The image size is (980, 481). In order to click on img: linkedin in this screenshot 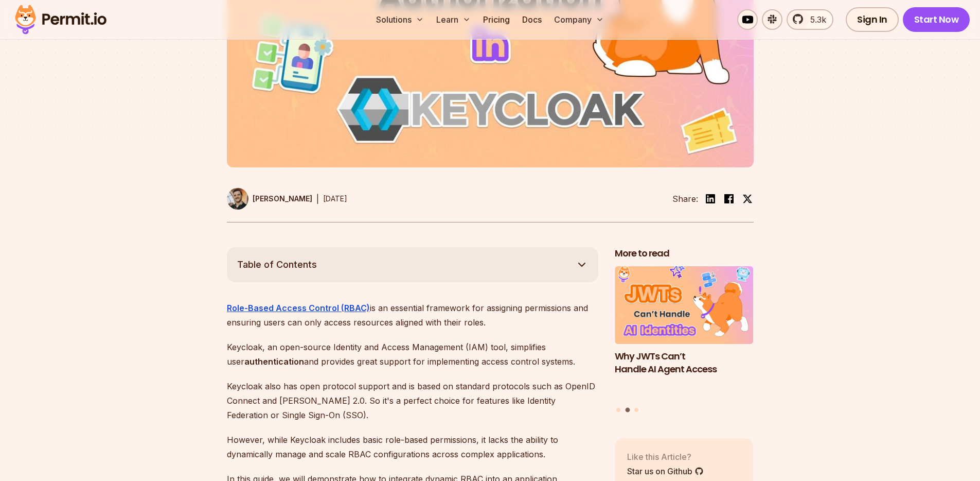, I will do `click(711, 199)`.